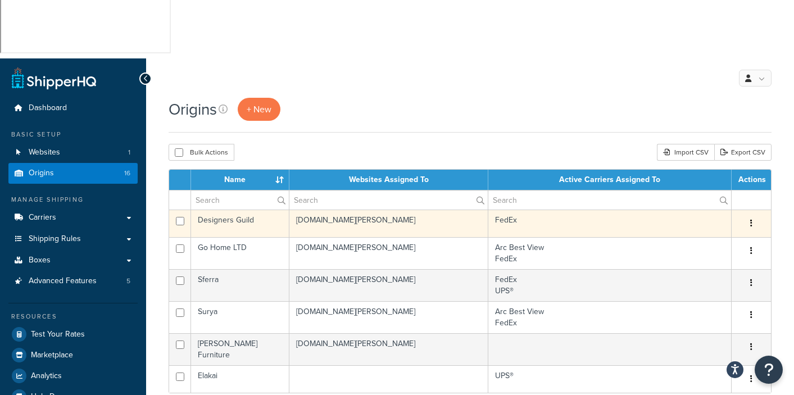 The image size is (794, 395). I want to click on li: Marketplace, so click(73, 355).